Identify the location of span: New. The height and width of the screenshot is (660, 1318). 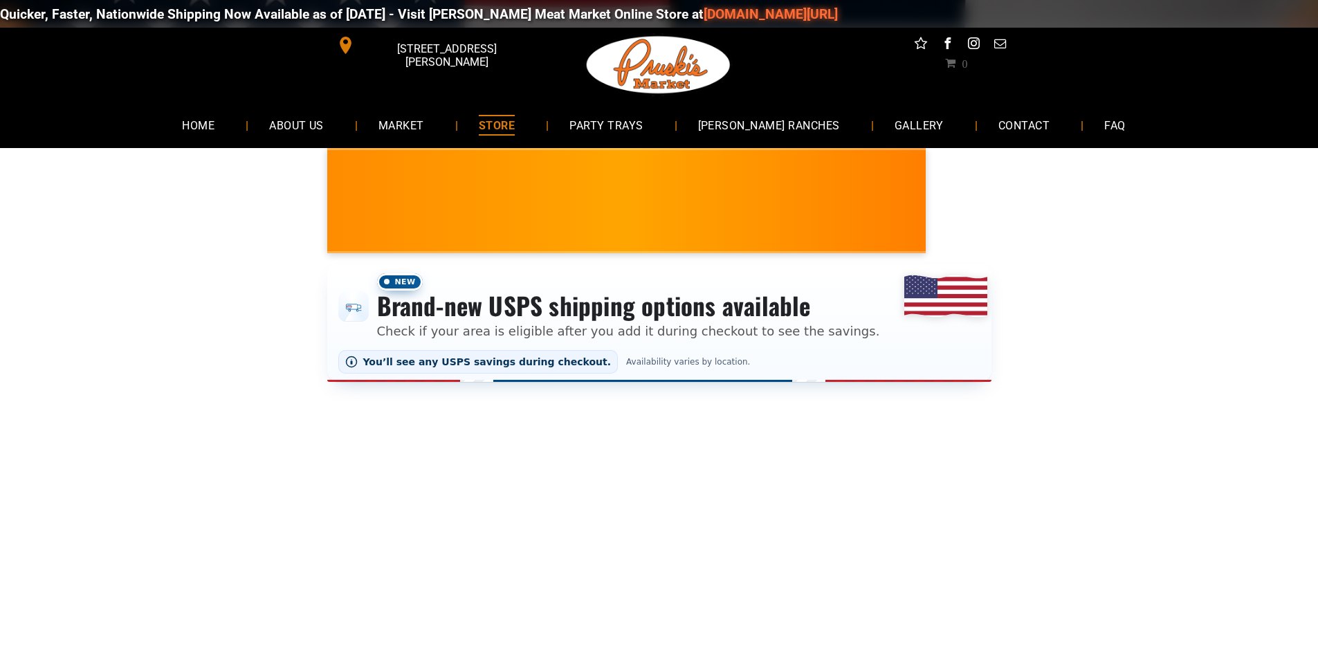
(400, 282).